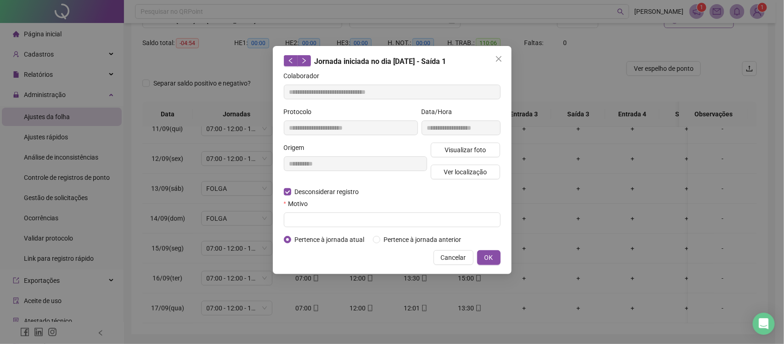  Describe the element at coordinates (453, 257) in the screenshot. I see `button: Cancelar` at that location.